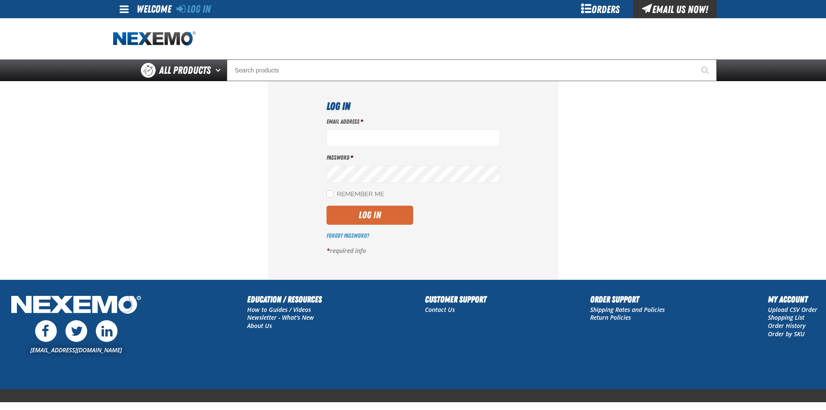  What do you see at coordinates (154, 39) in the screenshot?
I see `a: Home` at bounding box center [154, 39].